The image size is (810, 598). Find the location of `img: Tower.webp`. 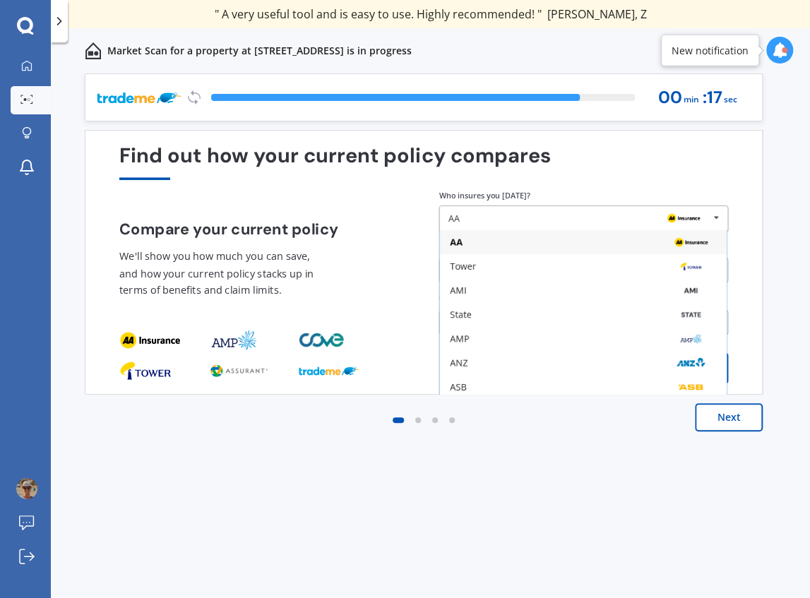

img: Tower.webp is located at coordinates (690, 267).